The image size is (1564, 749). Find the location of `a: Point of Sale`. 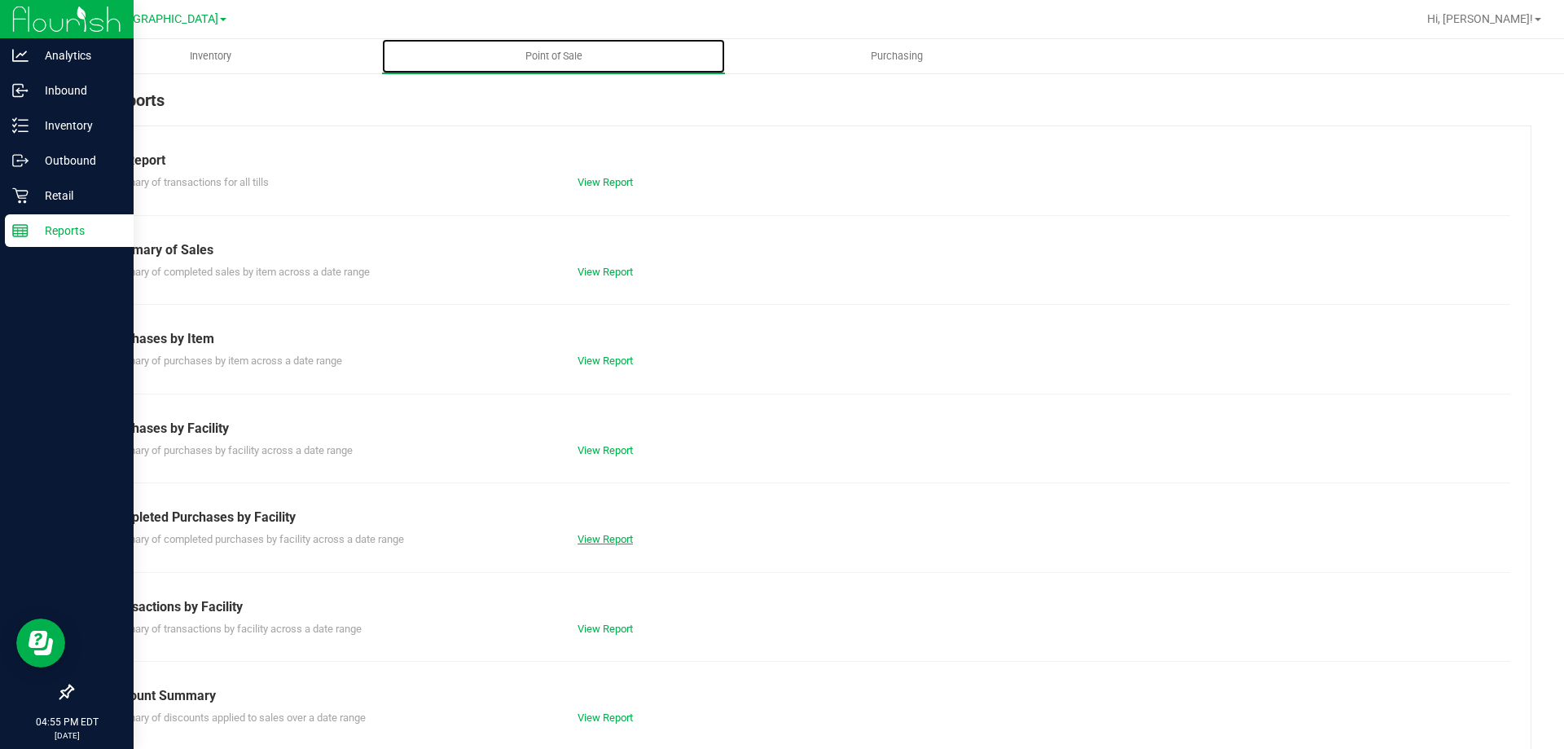

a: Point of Sale is located at coordinates (553, 56).